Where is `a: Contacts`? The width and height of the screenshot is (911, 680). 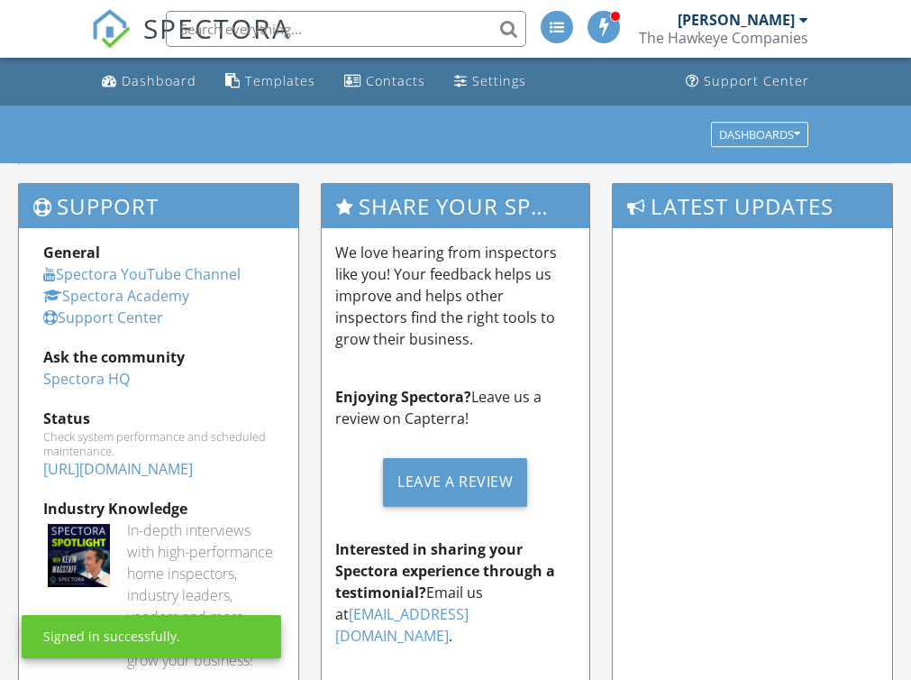
a: Contacts is located at coordinates (385, 81).